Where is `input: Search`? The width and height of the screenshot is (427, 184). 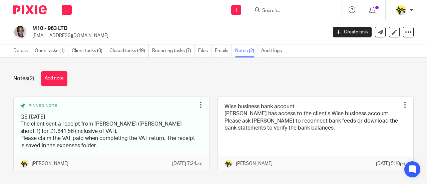
input: Search is located at coordinates (291, 11).